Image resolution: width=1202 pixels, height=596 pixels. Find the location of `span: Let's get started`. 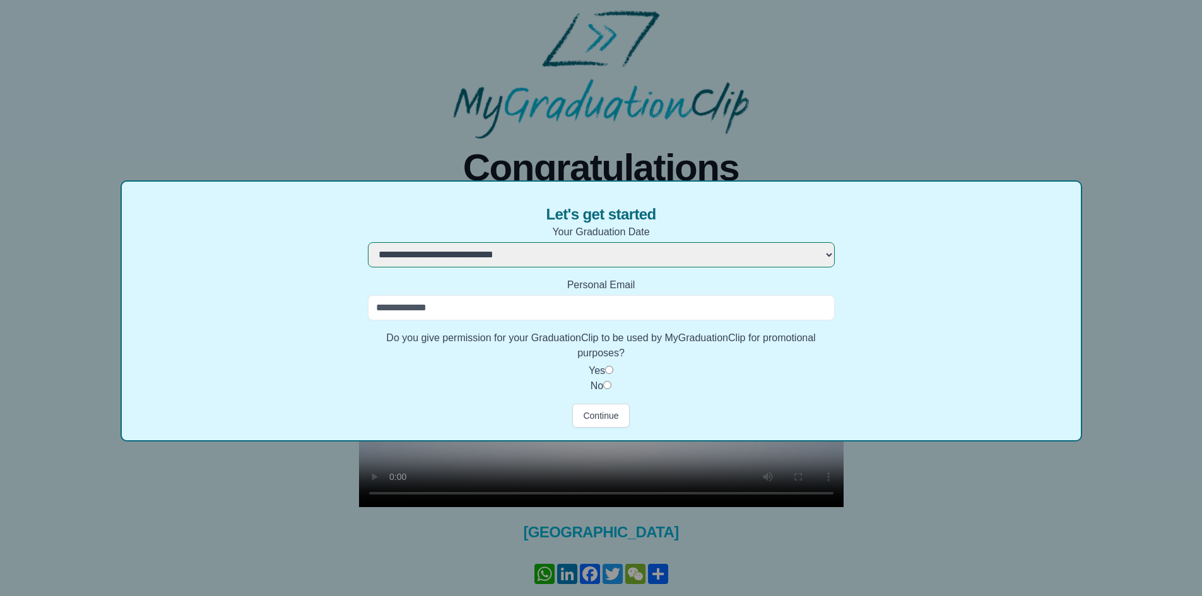

span: Let's get started is located at coordinates (601, 215).